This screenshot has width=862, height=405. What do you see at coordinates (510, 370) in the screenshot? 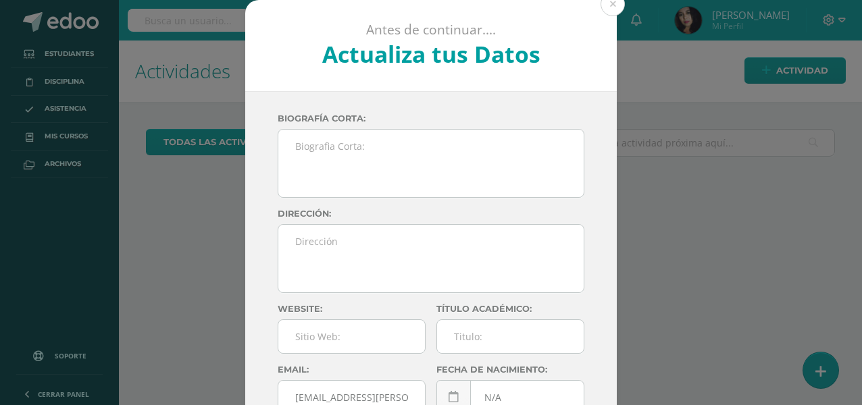
I see `label: Fecha de nacimiento:` at bounding box center [510, 370].